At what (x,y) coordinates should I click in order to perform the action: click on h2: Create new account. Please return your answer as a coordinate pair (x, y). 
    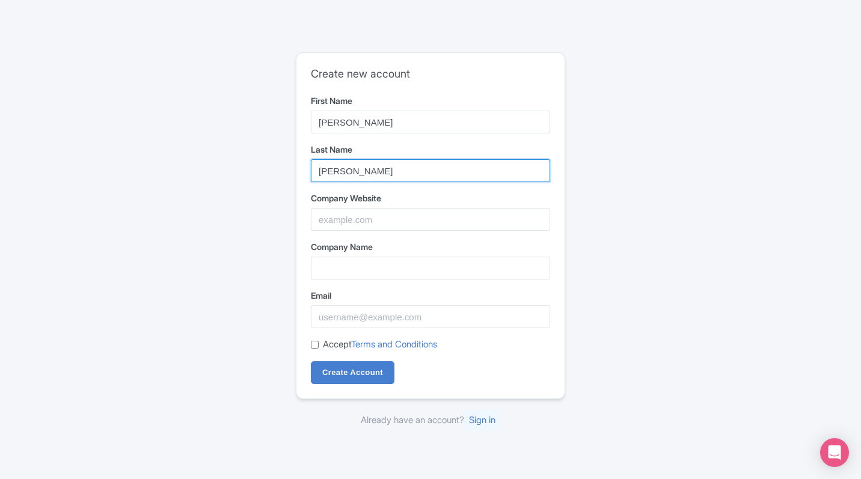
    Looking at the image, I should click on (431, 74).